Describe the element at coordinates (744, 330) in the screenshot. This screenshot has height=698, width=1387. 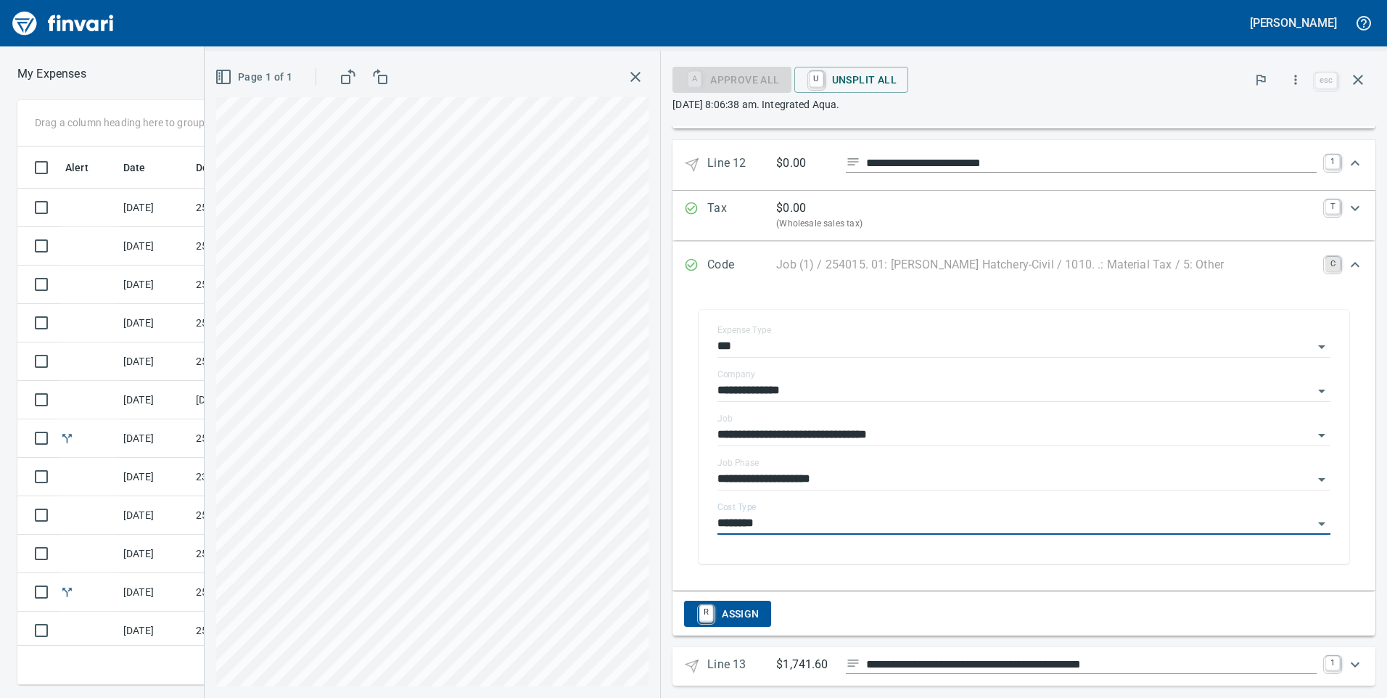
I see `label: Expense Type` at that location.